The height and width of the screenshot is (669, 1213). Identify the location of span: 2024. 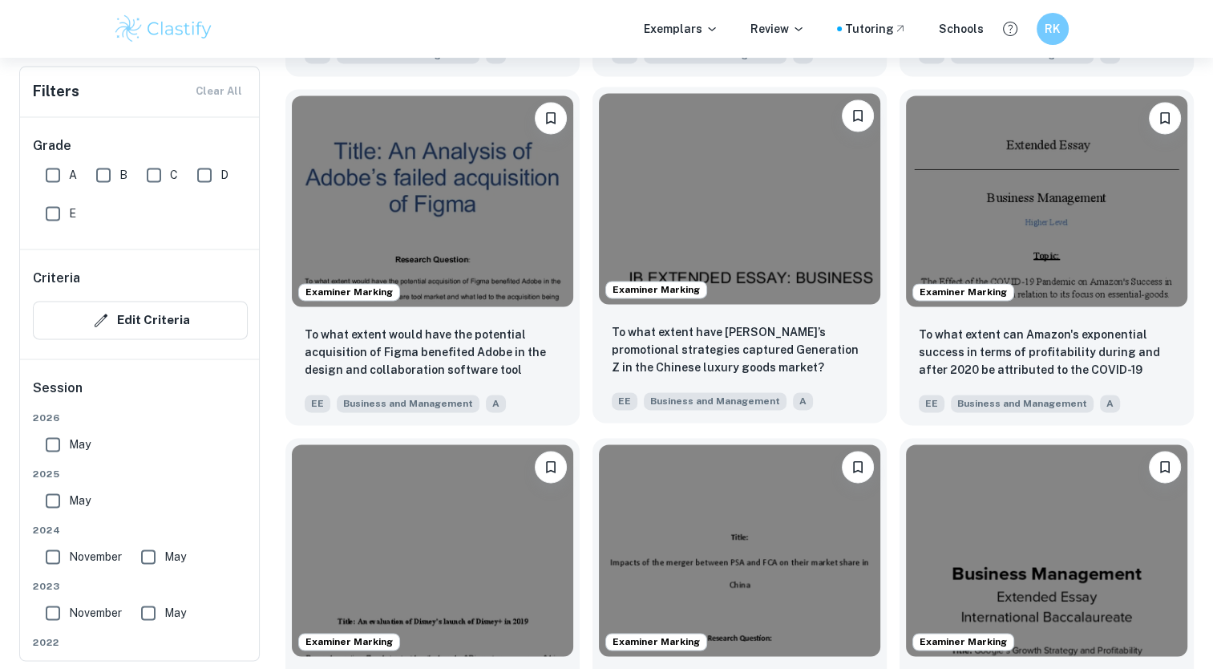
(140, 530).